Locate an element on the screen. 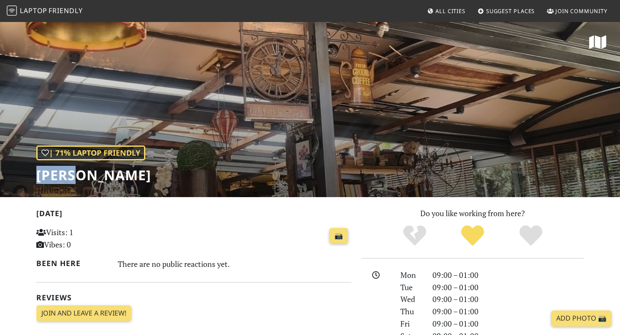 The width and height of the screenshot is (620, 335). span: Suggest Places is located at coordinates (511, 11).